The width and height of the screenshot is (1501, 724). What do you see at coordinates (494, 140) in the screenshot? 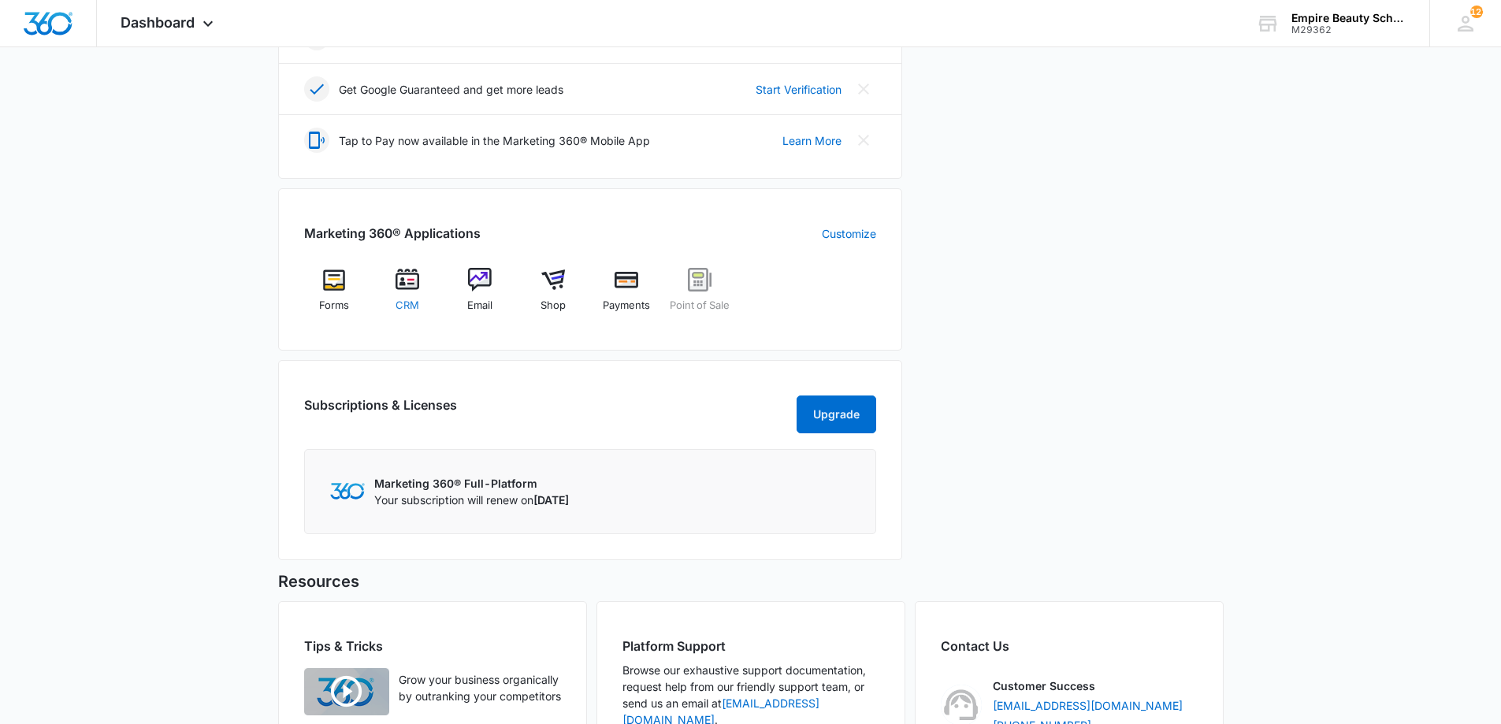
I see `p: Tap to Pay now available in the Marketing 360® Mobile App` at bounding box center [494, 140].